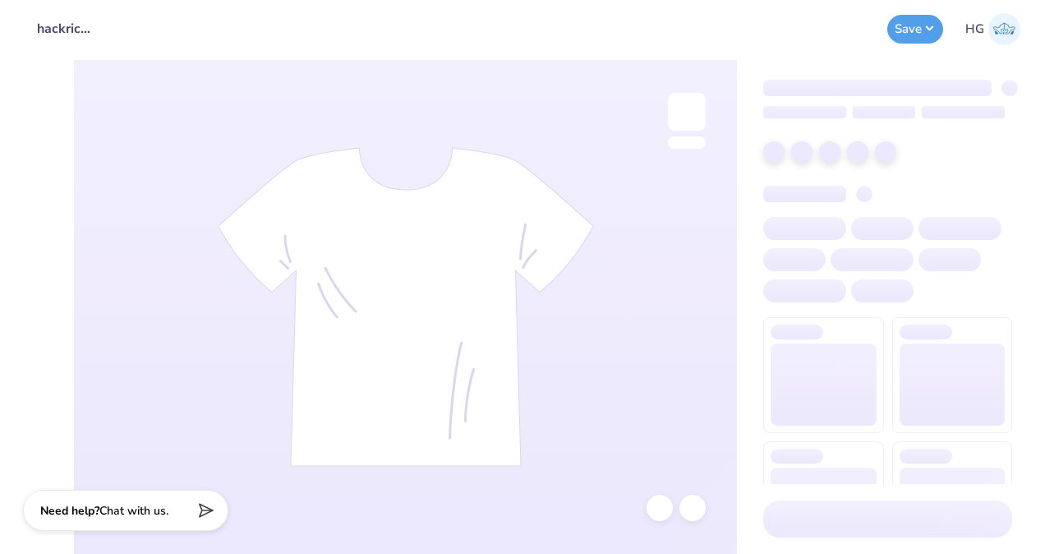 The width and height of the screenshot is (1045, 554). I want to click on img: Harry Gold, so click(1004, 29).